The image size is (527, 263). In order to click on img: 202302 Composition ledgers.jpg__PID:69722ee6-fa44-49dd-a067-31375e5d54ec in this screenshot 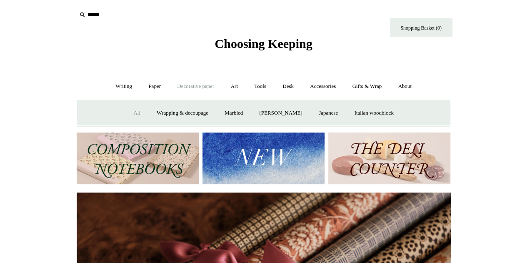, I will do `click(138, 158)`.